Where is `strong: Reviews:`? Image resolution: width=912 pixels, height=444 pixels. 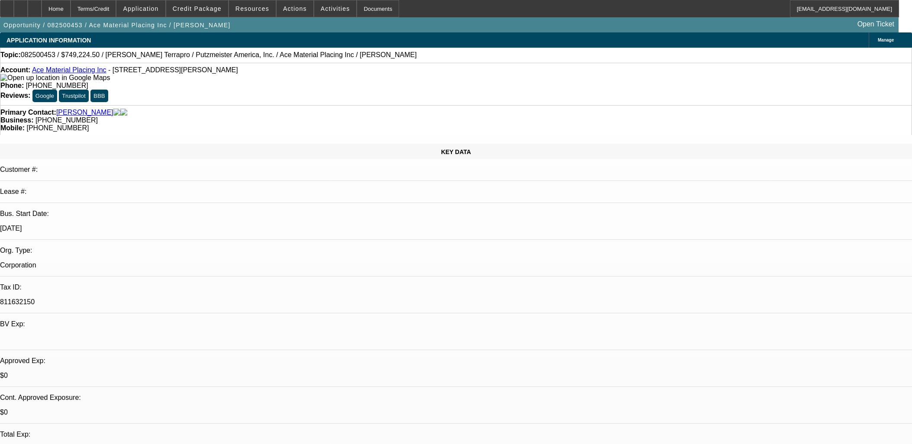 strong: Reviews: is located at coordinates (15, 95).